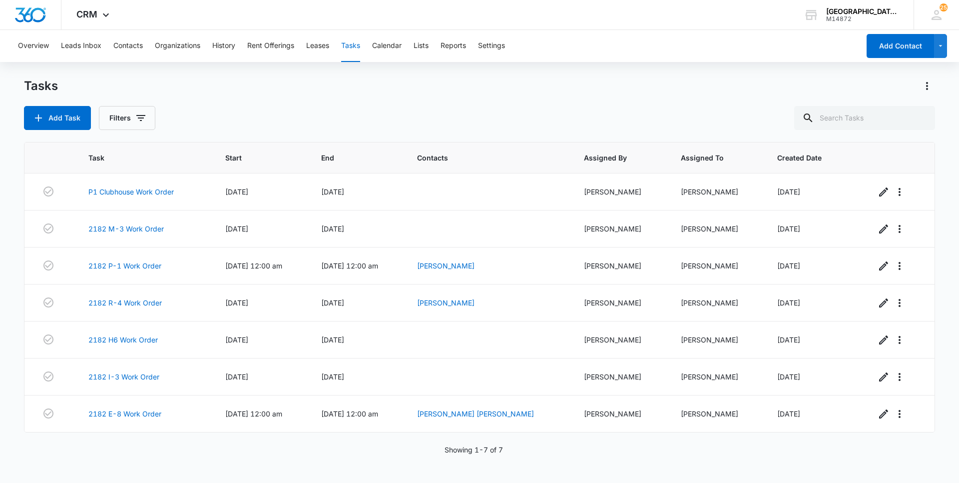 The image size is (959, 483). What do you see at coordinates (492, 46) in the screenshot?
I see `button: Settings` at bounding box center [492, 46].